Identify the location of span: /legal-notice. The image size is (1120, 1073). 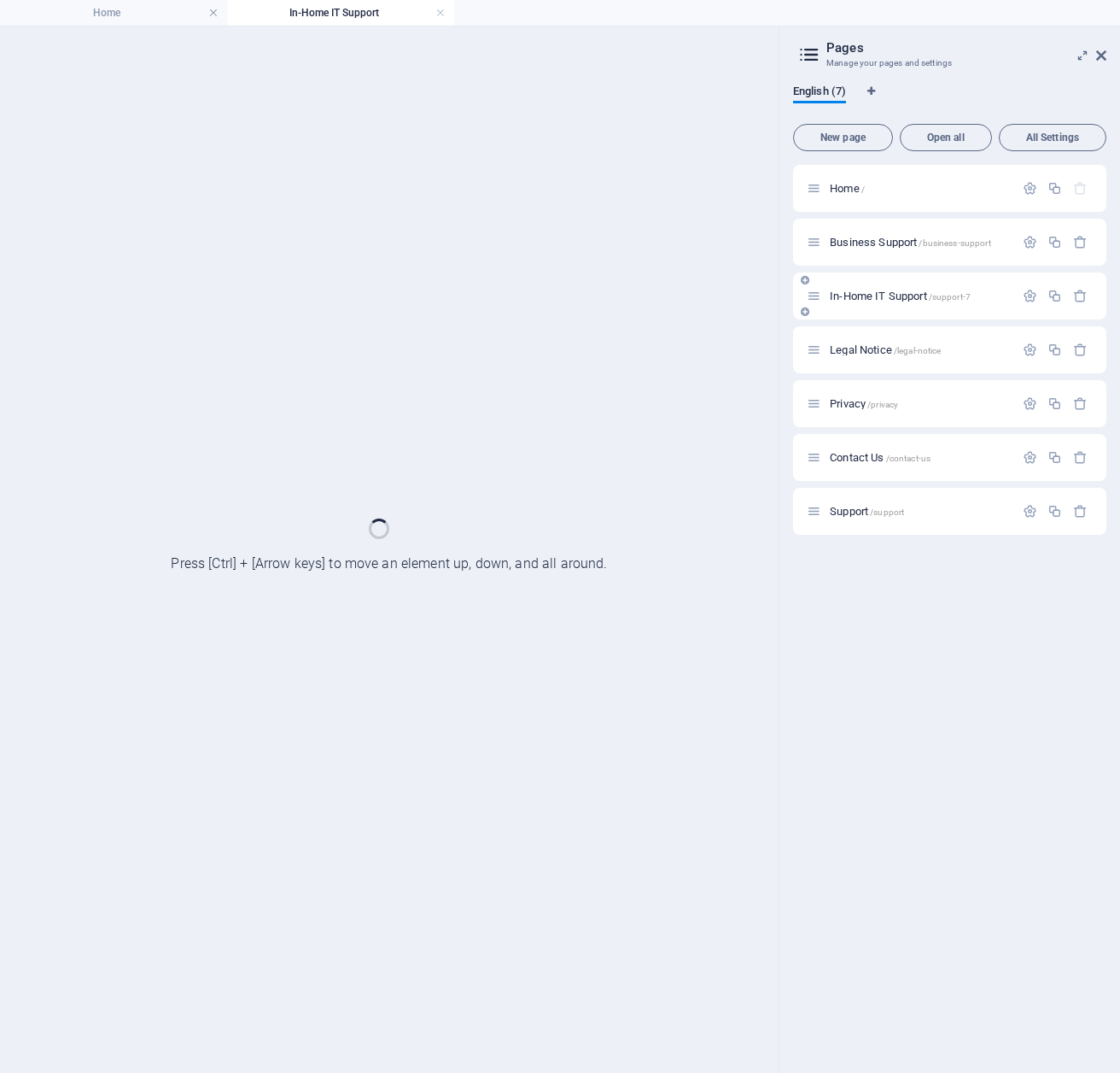
(918, 350).